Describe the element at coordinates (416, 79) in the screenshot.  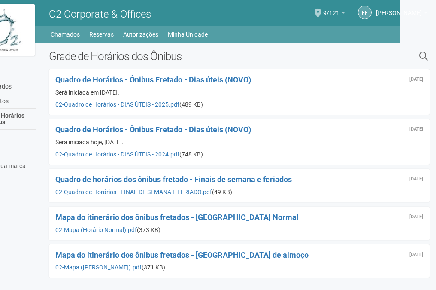
I see `div: Sexta-feira, 24 de janeiro de 2025 às 19:36` at that location.